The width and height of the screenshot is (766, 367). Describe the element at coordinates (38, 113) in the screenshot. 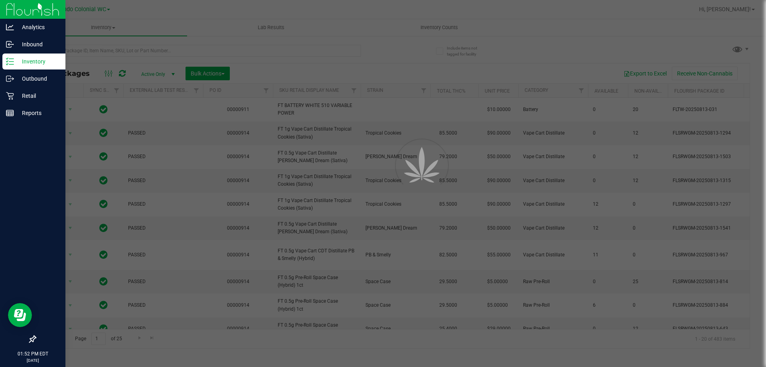

I see `p: Reports` at that location.